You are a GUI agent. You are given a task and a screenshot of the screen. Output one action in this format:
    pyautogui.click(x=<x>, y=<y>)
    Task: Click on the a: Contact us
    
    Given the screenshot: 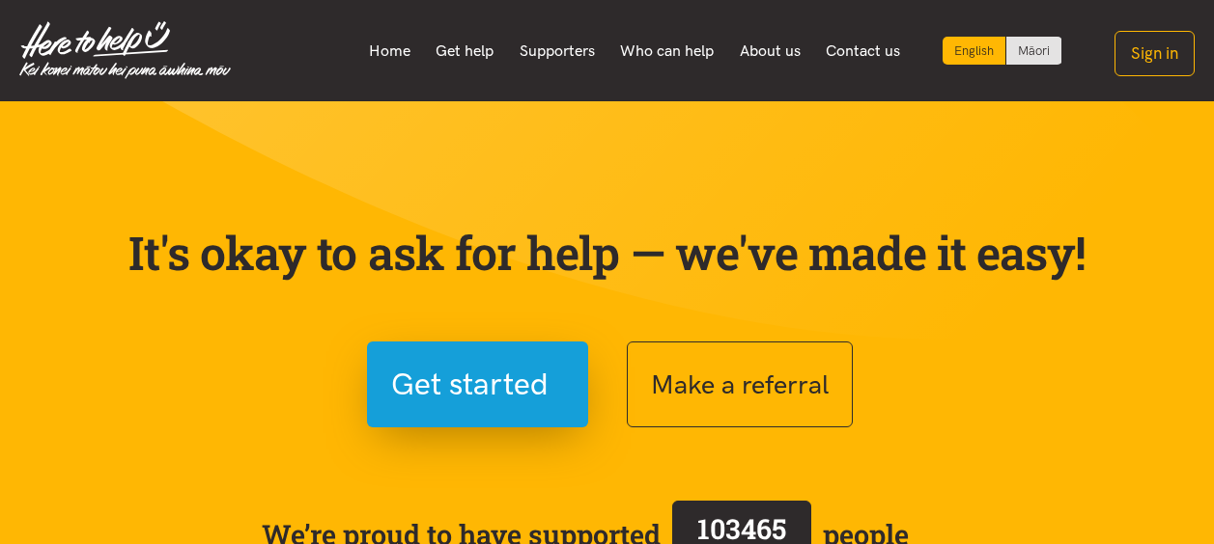 What is the action you would take?
    pyautogui.click(x=863, y=51)
    